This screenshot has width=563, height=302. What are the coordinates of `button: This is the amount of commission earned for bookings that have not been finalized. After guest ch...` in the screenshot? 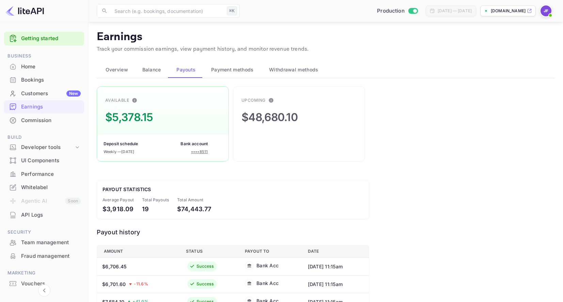 It's located at (271, 100).